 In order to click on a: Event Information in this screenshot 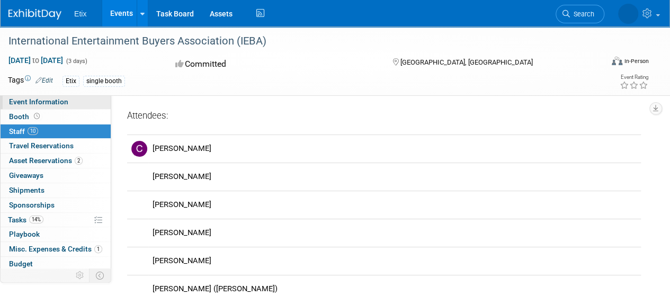, I will do `click(56, 102)`.